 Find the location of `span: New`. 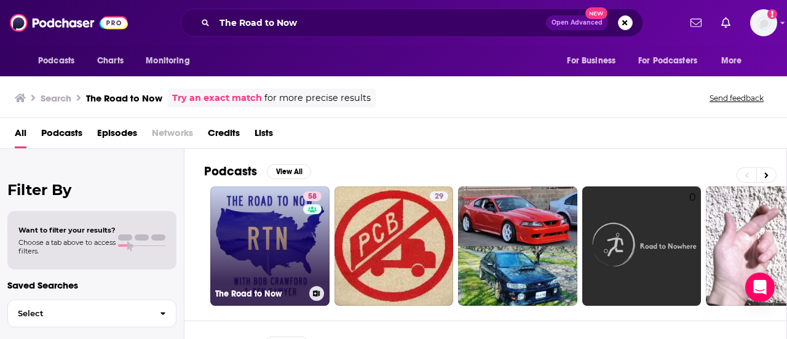

span: New is located at coordinates (597, 13).